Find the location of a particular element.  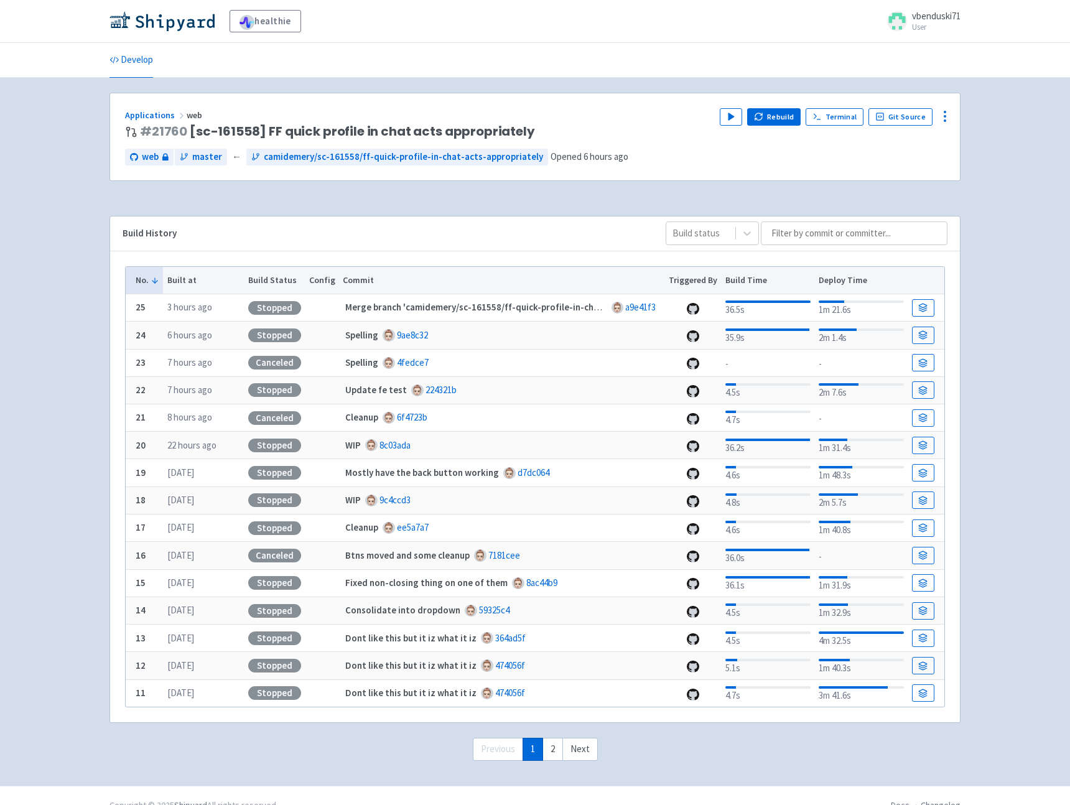

a: a9e41f3 is located at coordinates (640, 307).